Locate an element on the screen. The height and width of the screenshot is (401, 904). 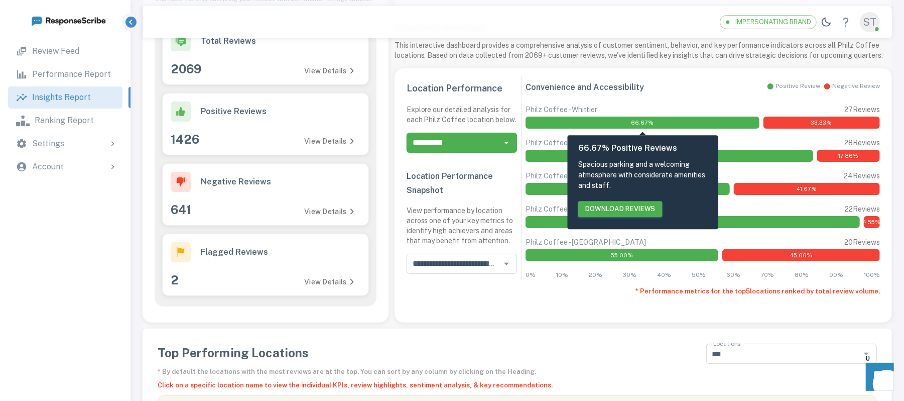
p: Spacious parking and a welcoming atmosphere with considerate amenities and staff. is located at coordinates (643, 175).